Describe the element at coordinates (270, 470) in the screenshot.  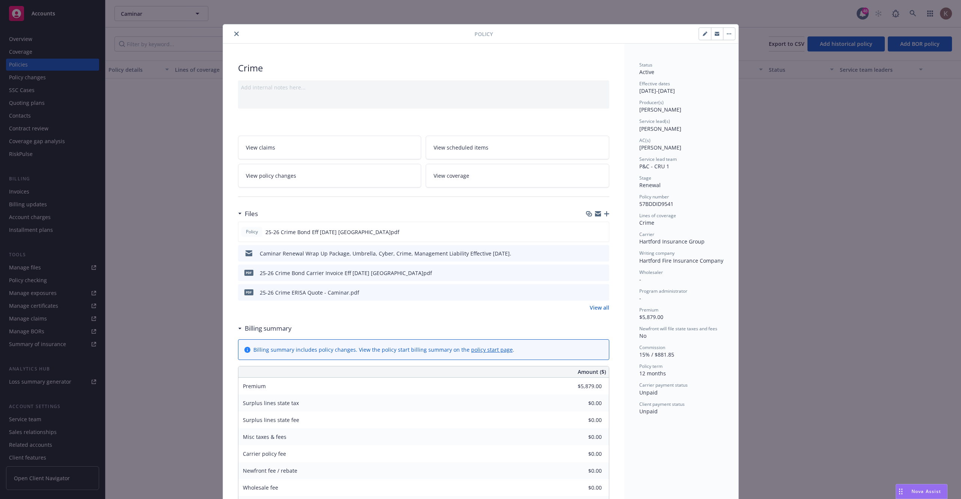
I see `span: Newfront fee / rebate` at that location.